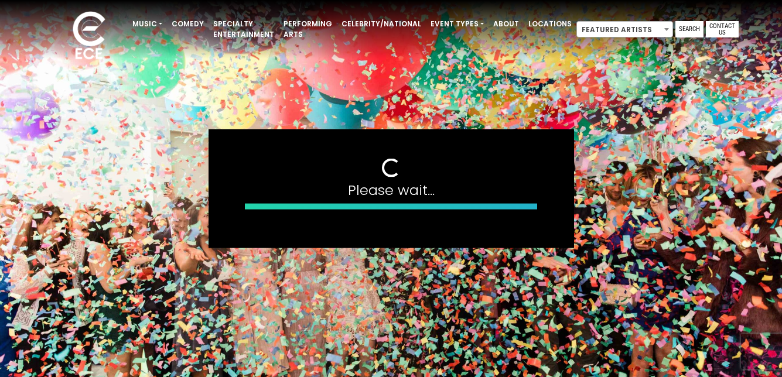 The height and width of the screenshot is (377, 782). What do you see at coordinates (188, 24) in the screenshot?
I see `a: Comedy` at bounding box center [188, 24].